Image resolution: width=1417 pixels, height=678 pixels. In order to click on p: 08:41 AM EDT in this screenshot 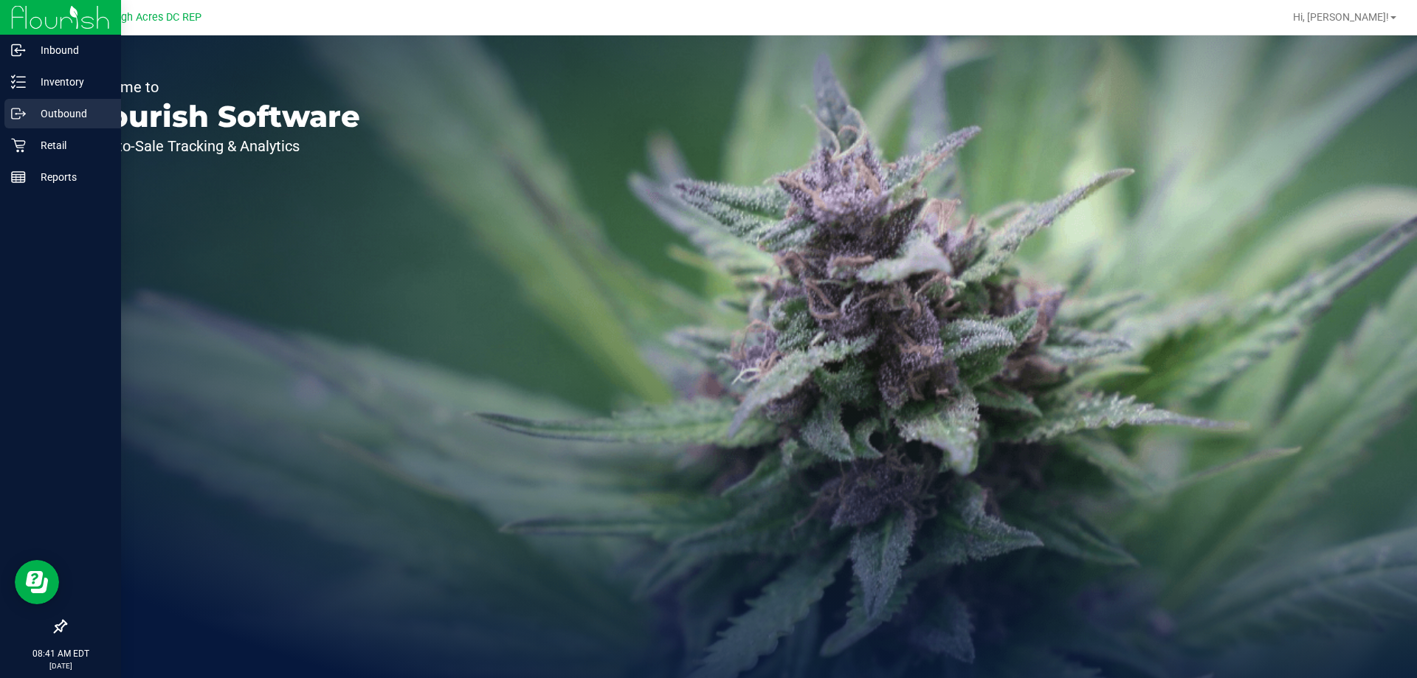, I will do `click(61, 654)`.